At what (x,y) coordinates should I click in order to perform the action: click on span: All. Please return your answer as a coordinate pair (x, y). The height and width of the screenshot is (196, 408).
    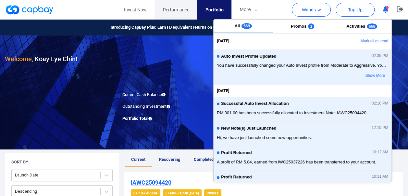
    Looking at the image, I should click on (237, 26).